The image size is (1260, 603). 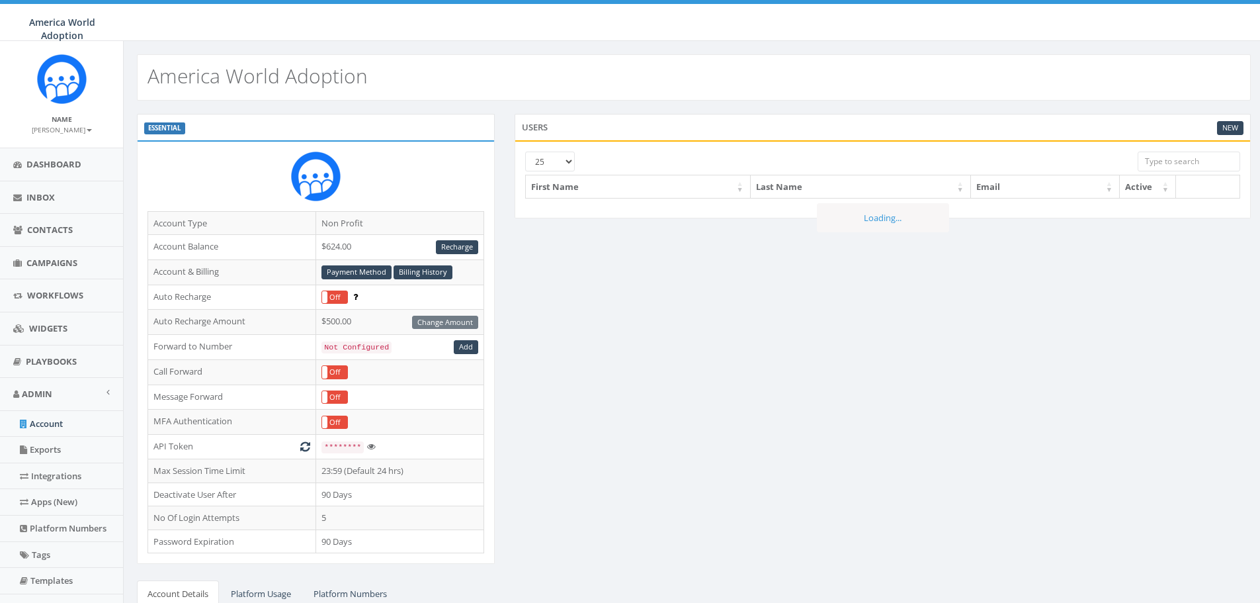 What do you see at coordinates (232, 397) in the screenshot?
I see `td: Message Forward` at bounding box center [232, 397].